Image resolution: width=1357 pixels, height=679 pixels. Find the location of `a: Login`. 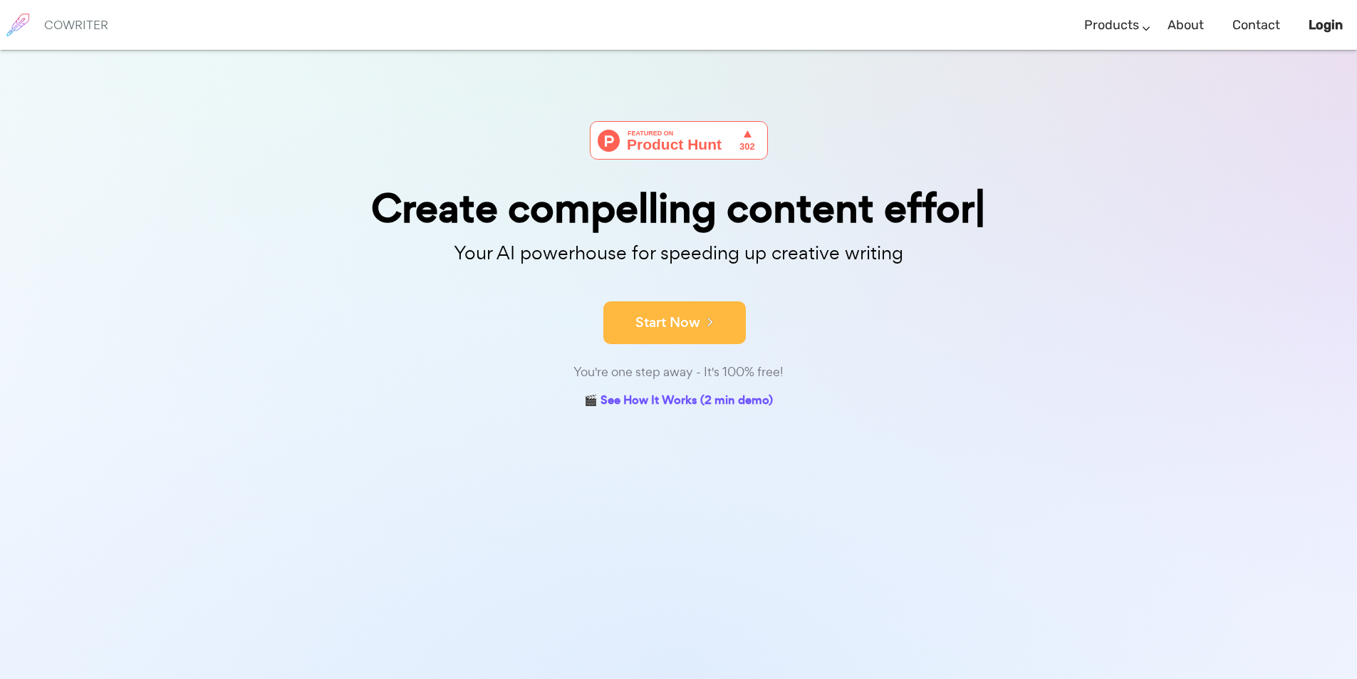

a: Login is located at coordinates (1326, 25).